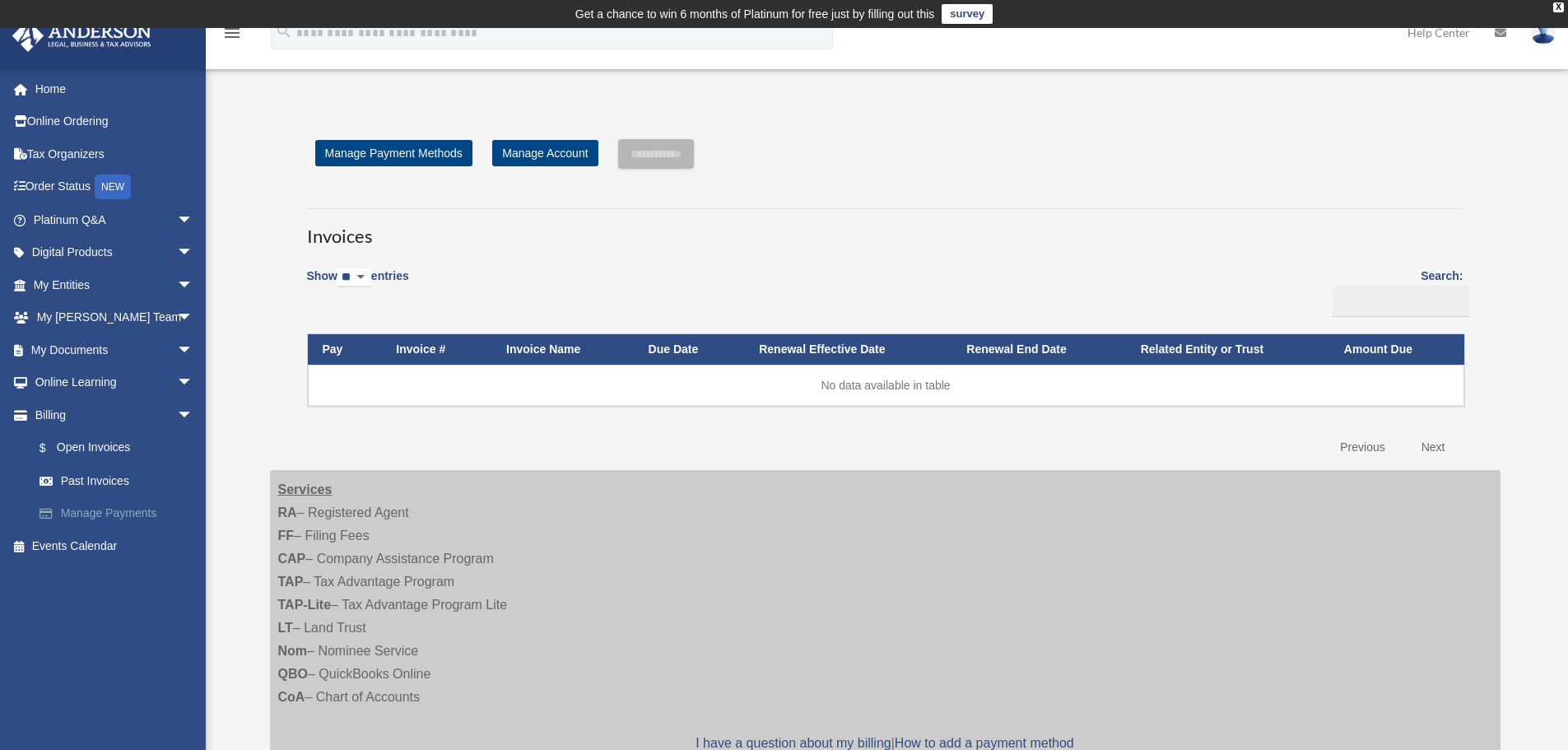 The height and width of the screenshot is (750, 1568). Describe the element at coordinates (562, 349) in the screenshot. I see `th: Invoice Name: activate to sort column ascending` at that location.